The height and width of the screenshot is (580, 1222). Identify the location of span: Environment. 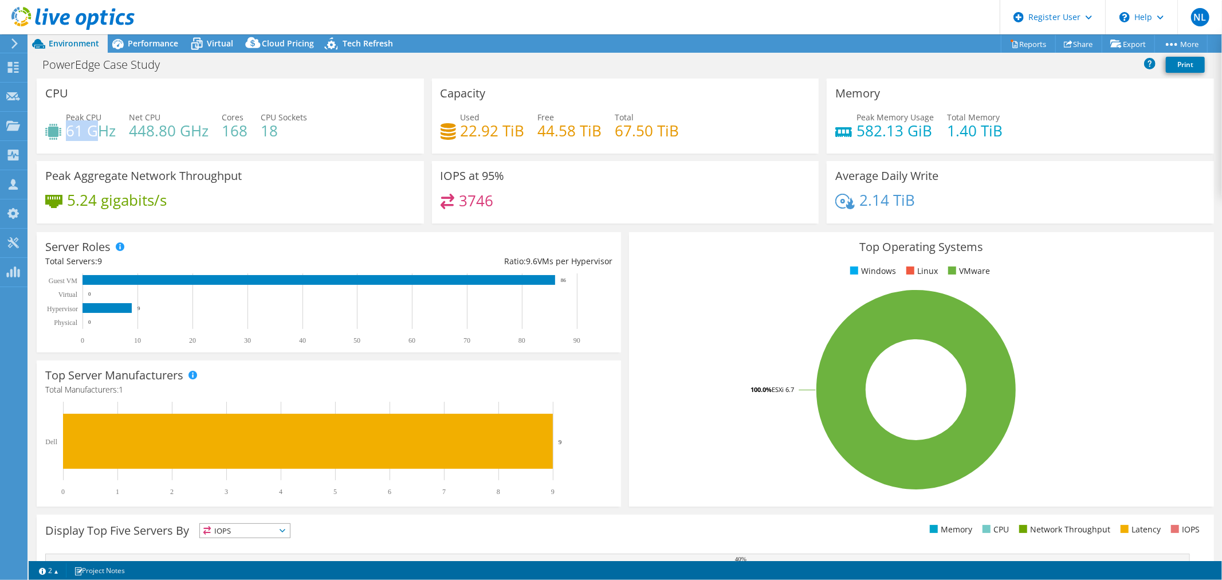
(74, 43).